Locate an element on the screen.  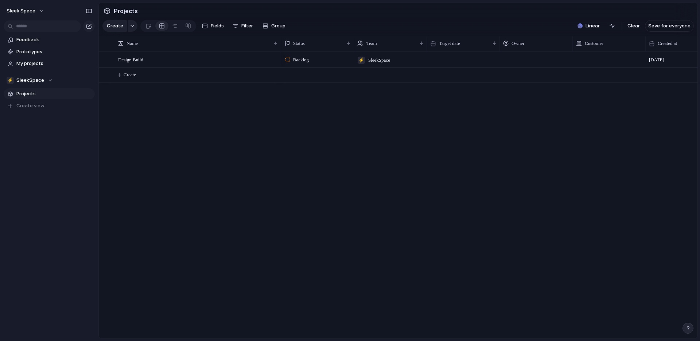
button: Fields is located at coordinates (213, 26).